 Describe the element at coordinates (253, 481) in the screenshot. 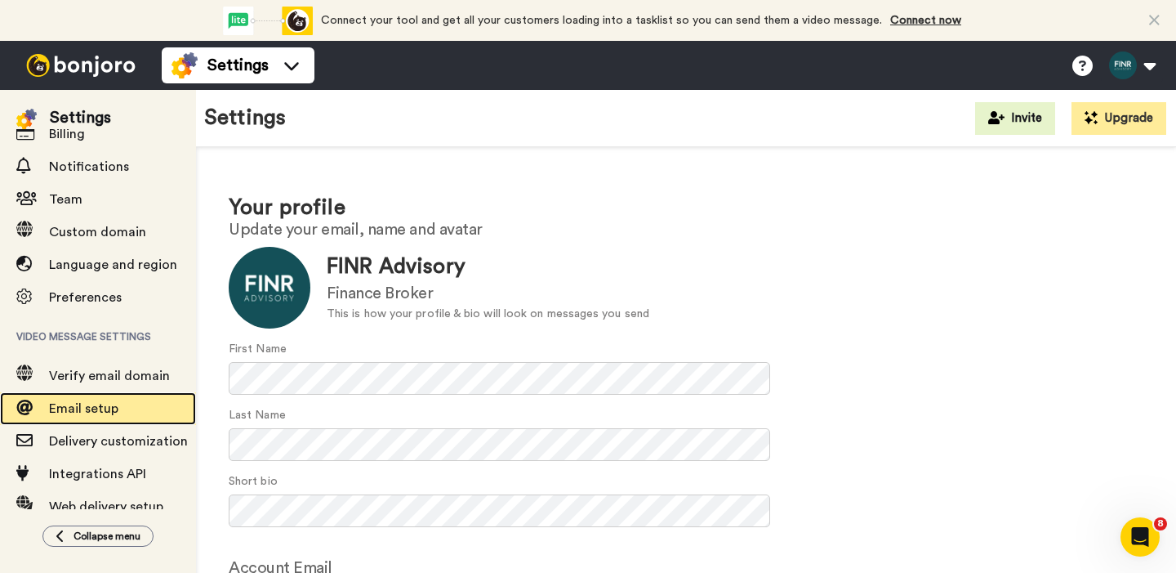

I see `label: Short bio` at that location.